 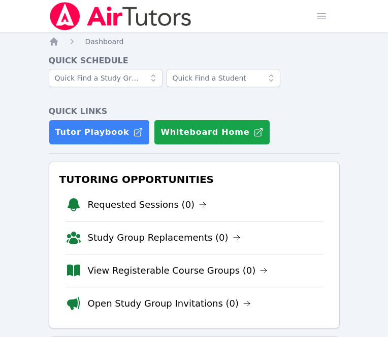 I want to click on input: Quick Find a Study Group, so click(x=106, y=78).